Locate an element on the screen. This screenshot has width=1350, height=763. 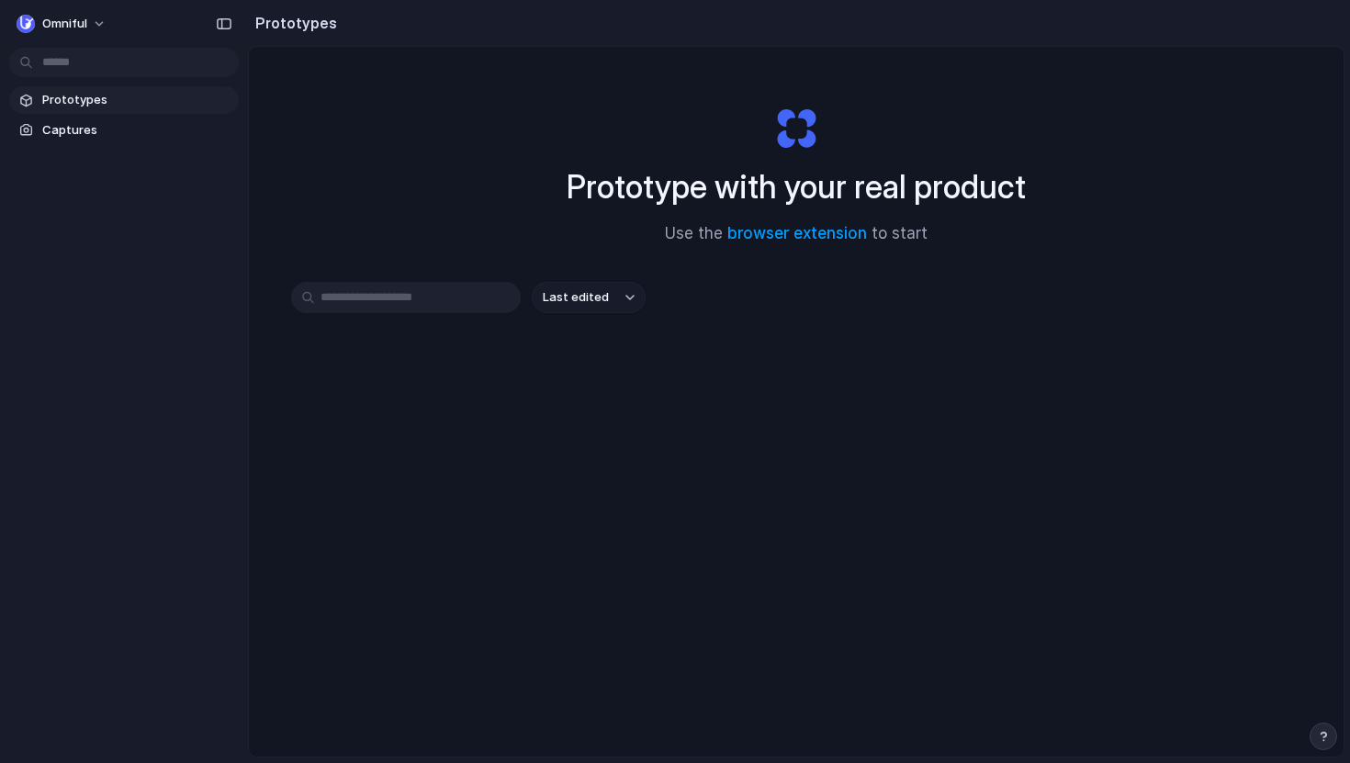
a: Captures is located at coordinates (124, 130).